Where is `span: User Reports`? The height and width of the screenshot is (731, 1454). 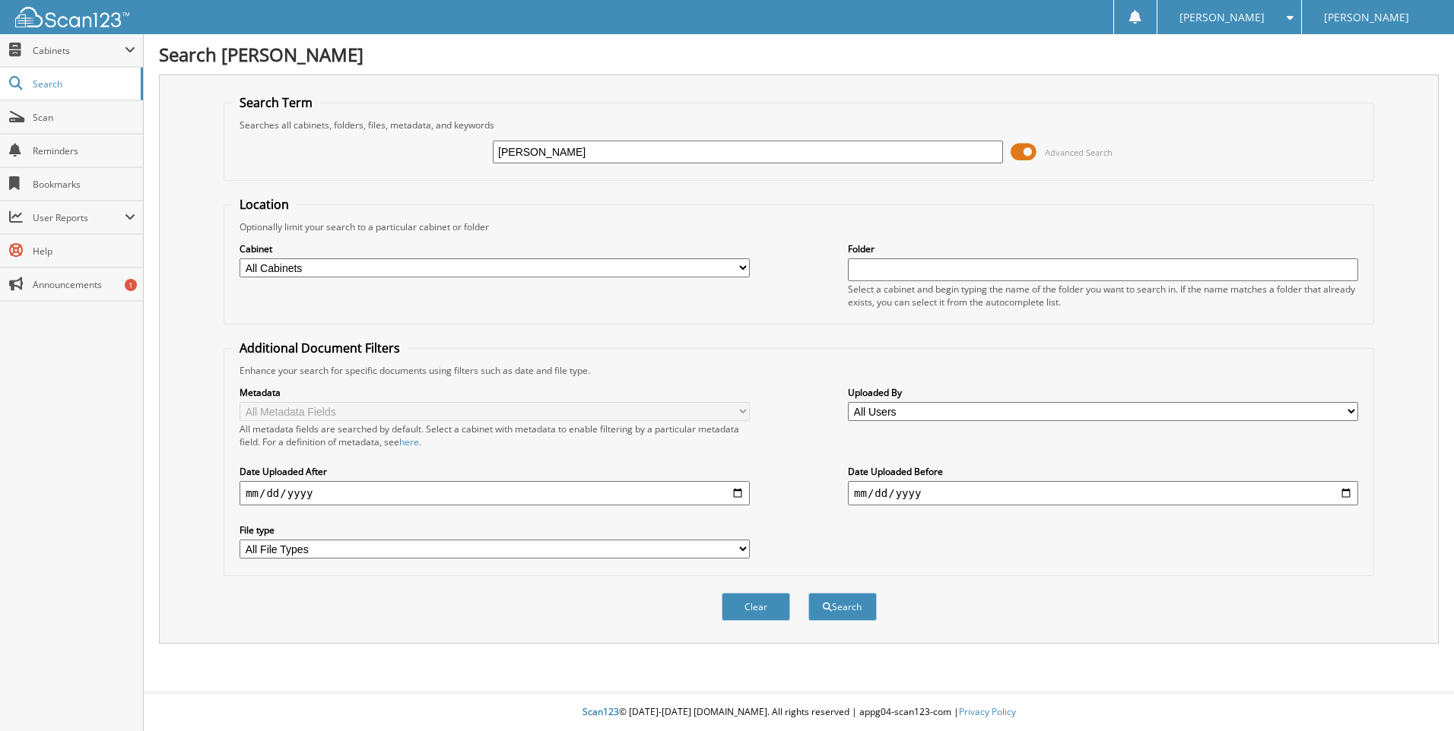 span: User Reports is located at coordinates (78, 217).